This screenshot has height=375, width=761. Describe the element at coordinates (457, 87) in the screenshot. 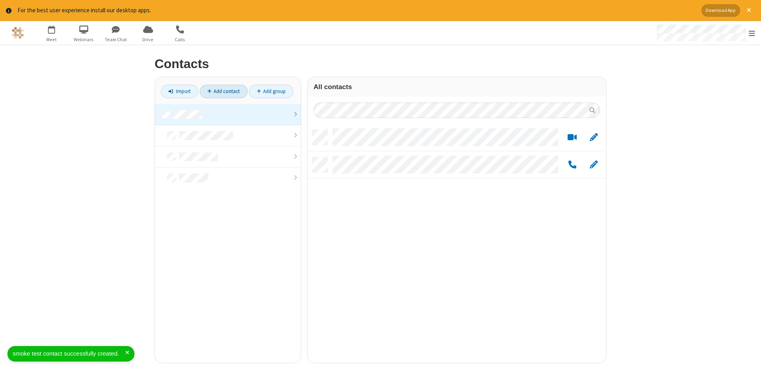

I see `h3: All contacts` at that location.